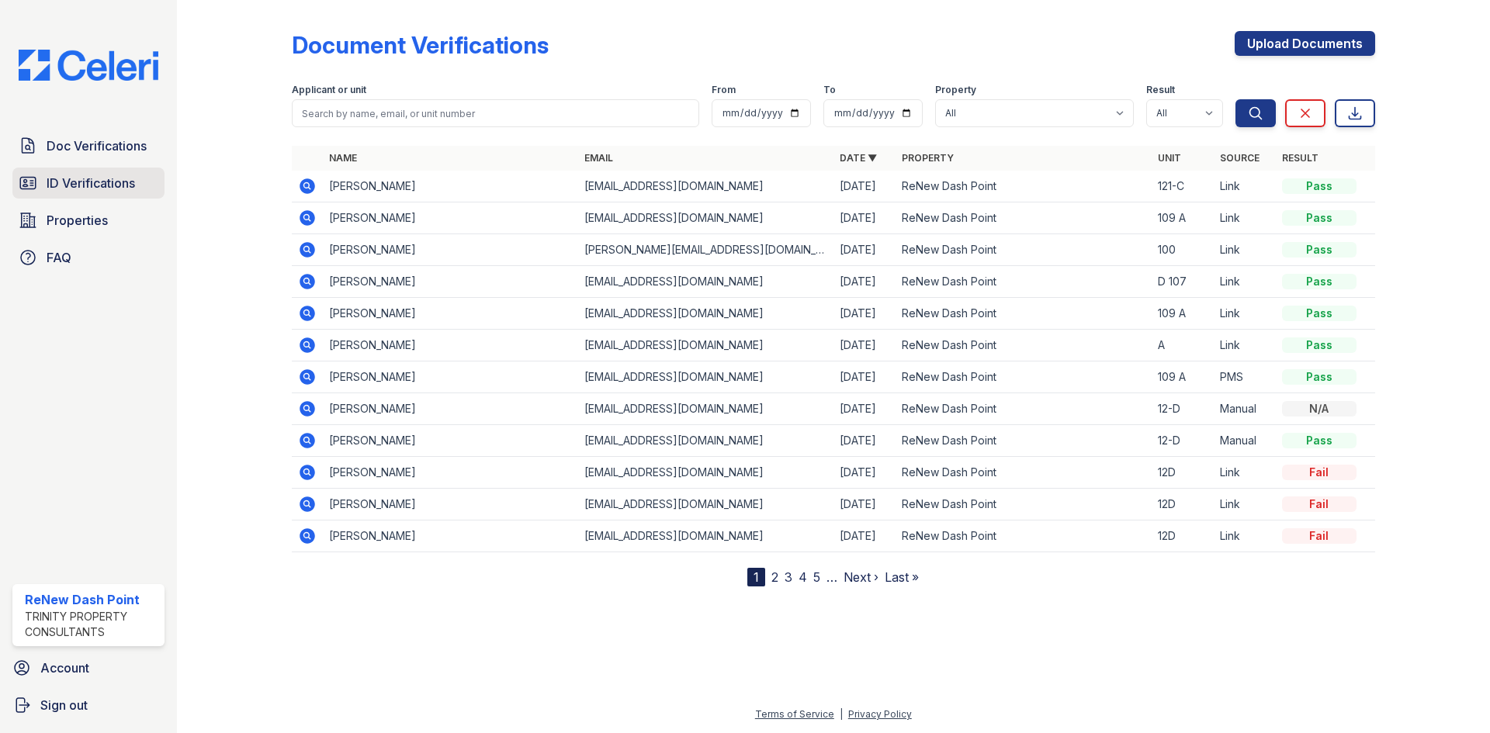 This screenshot has height=733, width=1490. What do you see at coordinates (598, 158) in the screenshot?
I see `a: Email` at bounding box center [598, 158].